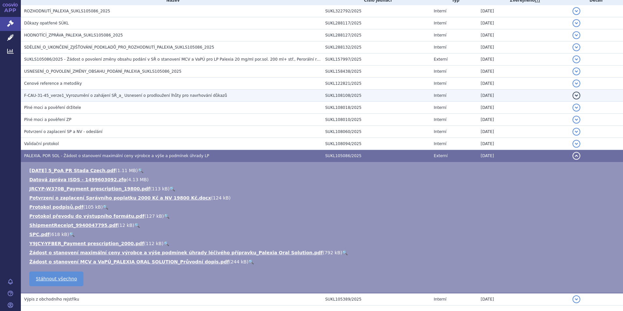 This screenshot has width=623, height=311. What do you see at coordinates (376, 132) in the screenshot?
I see `td: SUKL108060/2025` at bounding box center [376, 132].